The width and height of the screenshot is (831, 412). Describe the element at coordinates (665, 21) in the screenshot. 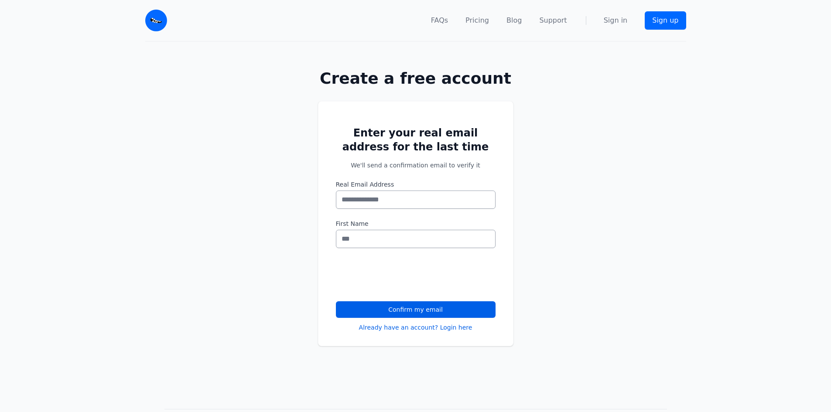

I see `a: Sign up` at that location.